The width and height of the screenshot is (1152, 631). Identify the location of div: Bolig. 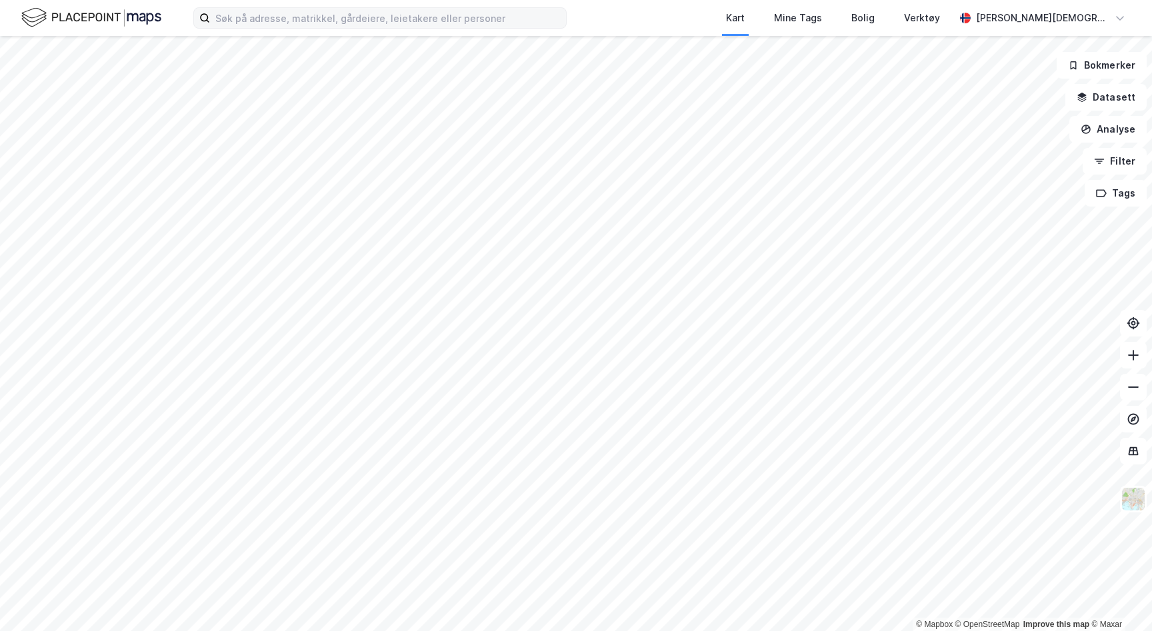
(863, 18).